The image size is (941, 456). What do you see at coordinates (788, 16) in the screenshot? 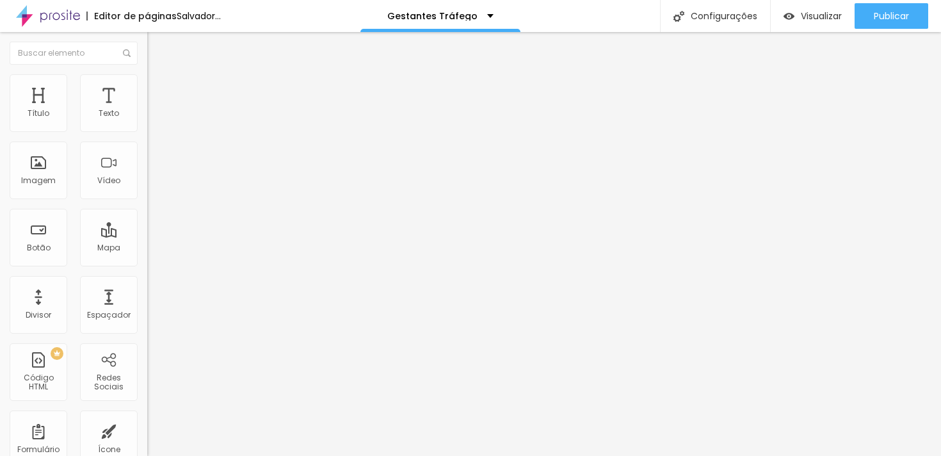
I see `img: view-1.svg` at bounding box center [788, 16].